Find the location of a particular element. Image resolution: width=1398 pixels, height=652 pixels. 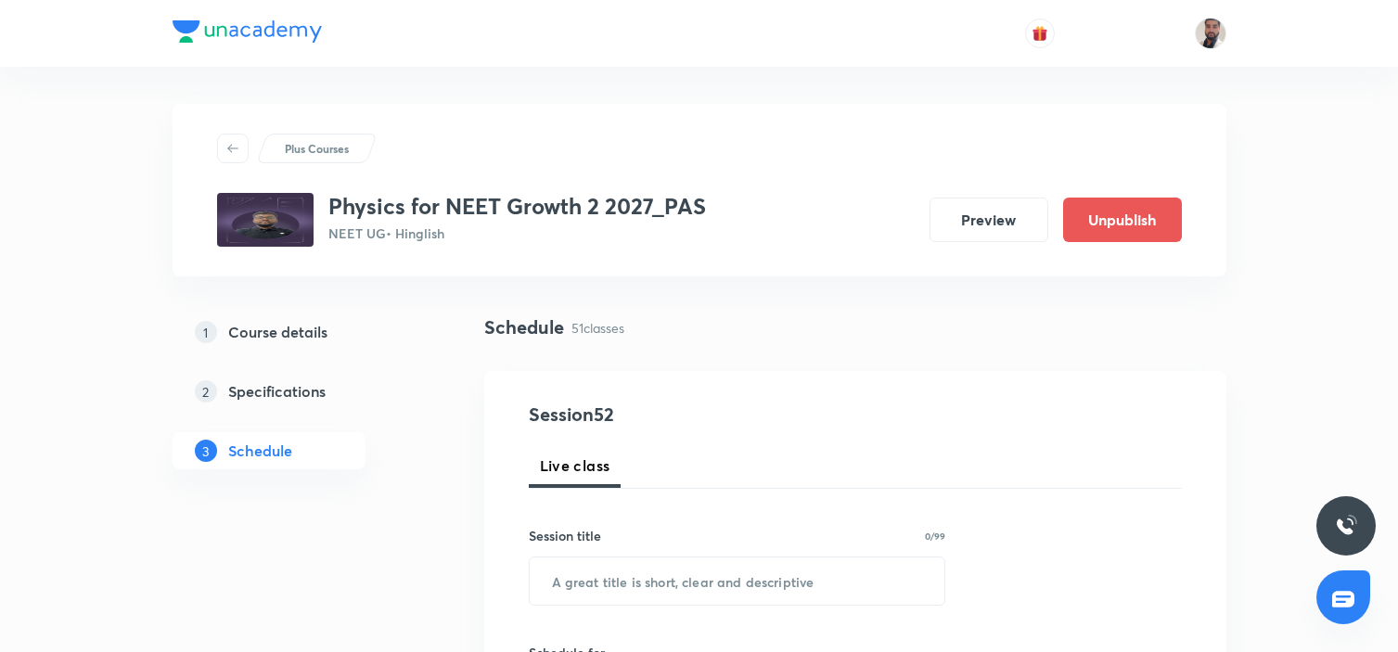

h4: Schedule is located at coordinates (524, 327).